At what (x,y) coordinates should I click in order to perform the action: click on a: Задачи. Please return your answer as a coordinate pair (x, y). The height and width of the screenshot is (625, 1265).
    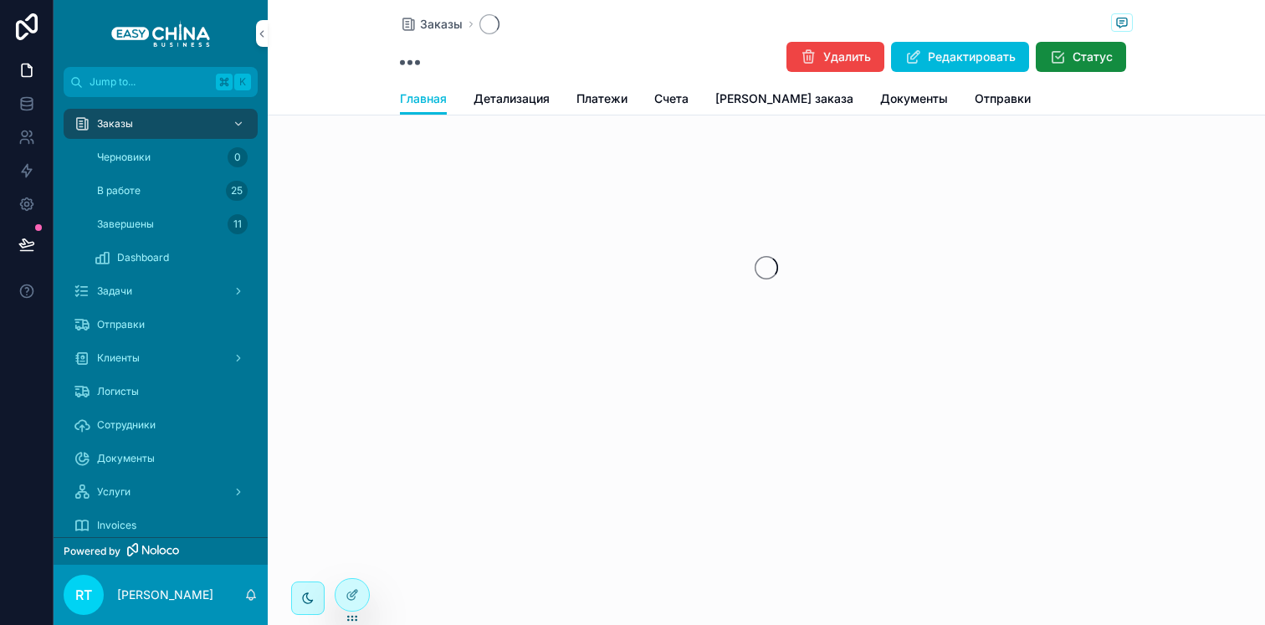
    Looking at the image, I should click on (161, 291).